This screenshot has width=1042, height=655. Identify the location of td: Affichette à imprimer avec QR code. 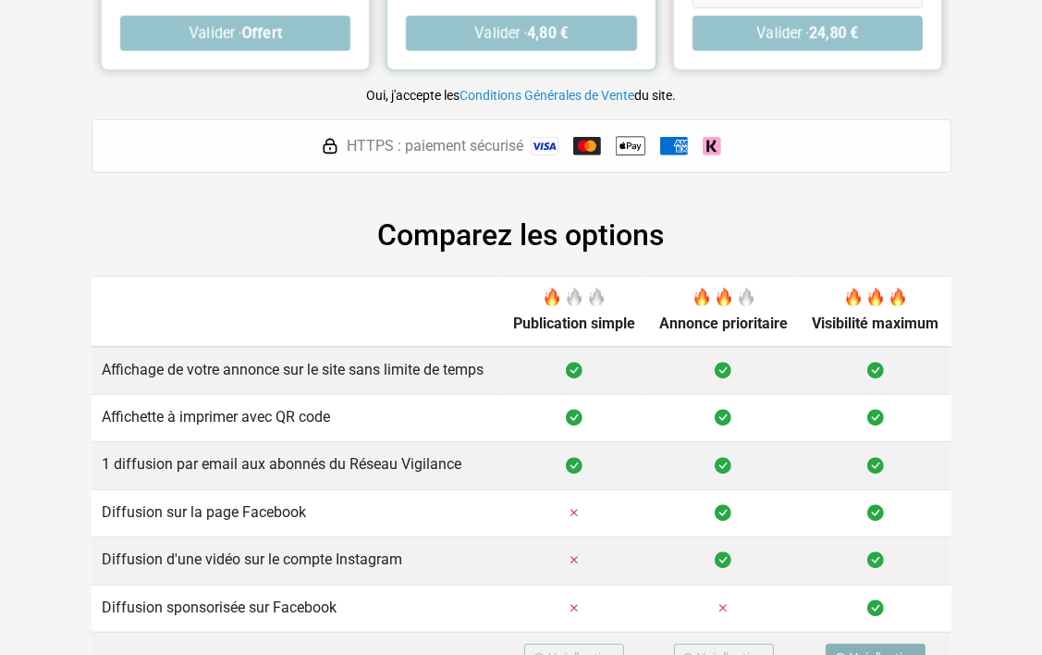
(296, 417).